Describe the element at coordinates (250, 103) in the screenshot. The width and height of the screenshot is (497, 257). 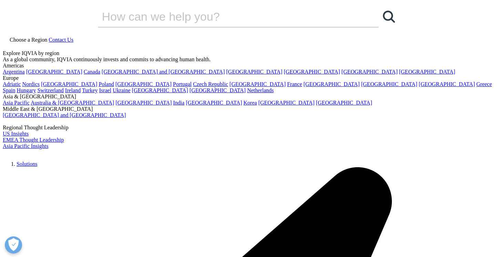
I see `a: Korea` at that location.